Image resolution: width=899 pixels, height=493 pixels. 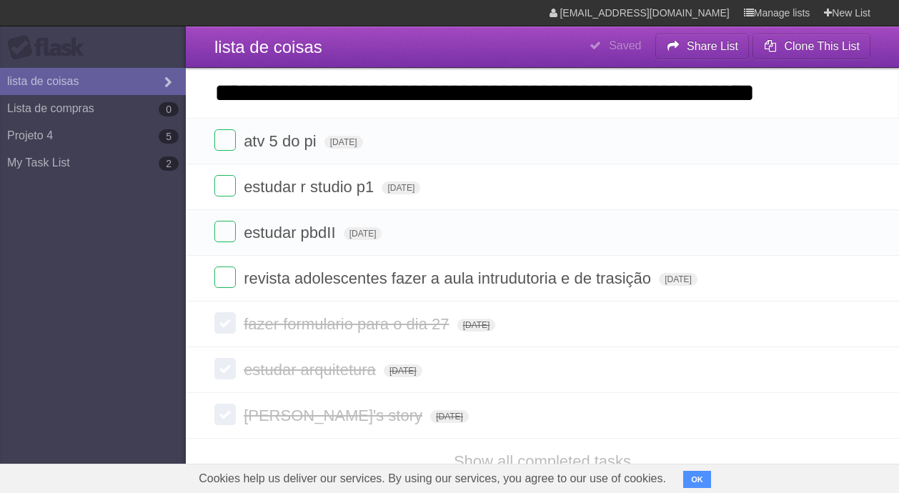 What do you see at coordinates (50, 48) in the screenshot?
I see `div: Flask` at bounding box center [50, 48].